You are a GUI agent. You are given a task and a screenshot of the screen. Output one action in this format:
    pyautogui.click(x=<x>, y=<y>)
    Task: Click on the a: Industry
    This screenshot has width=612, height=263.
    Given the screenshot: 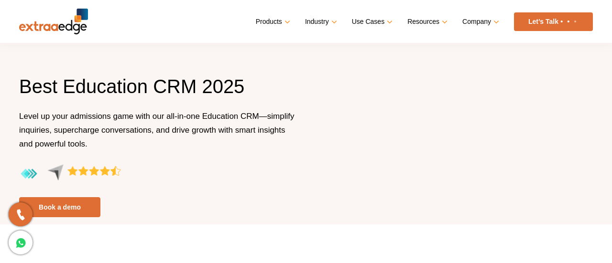 What is the action you would take?
    pyautogui.click(x=320, y=22)
    